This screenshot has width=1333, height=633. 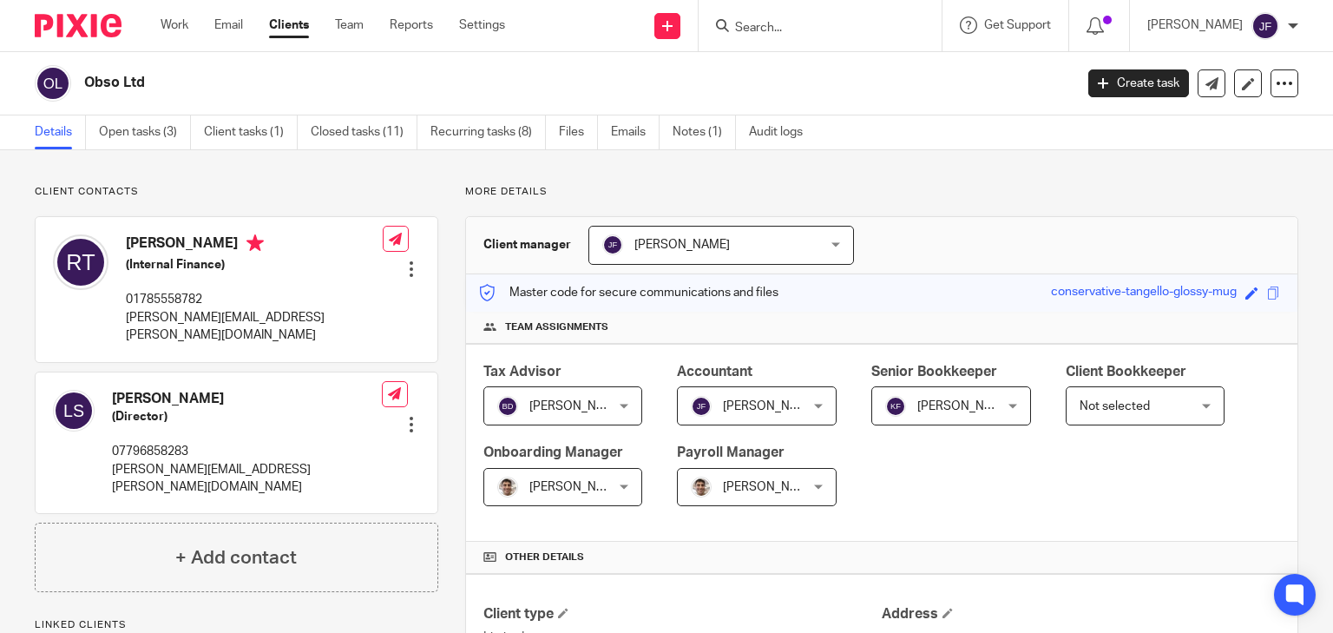 What do you see at coordinates (246, 451) in the screenshot?
I see `p: 07796858283` at bounding box center [246, 451].